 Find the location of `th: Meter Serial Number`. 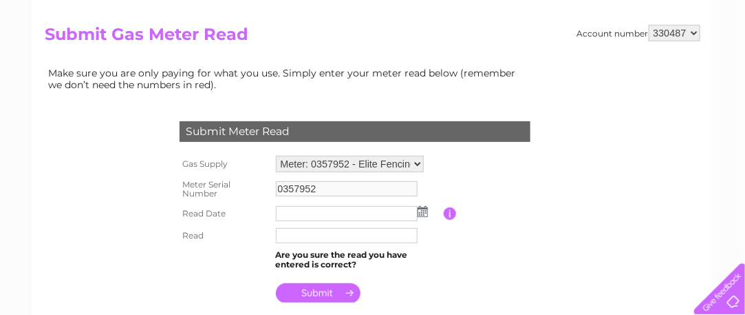

th: Meter Serial Number is located at coordinates (224, 189).